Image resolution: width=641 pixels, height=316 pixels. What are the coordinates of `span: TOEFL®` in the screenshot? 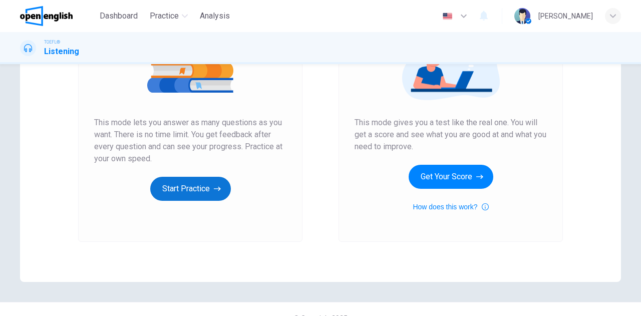 It's located at (52, 42).